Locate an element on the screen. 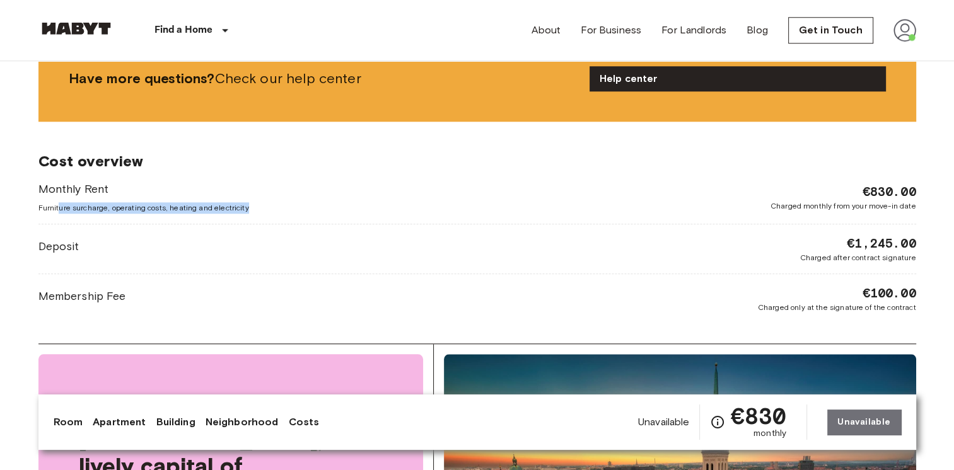 The width and height of the screenshot is (954, 470). span: €830 is located at coordinates (758, 416).